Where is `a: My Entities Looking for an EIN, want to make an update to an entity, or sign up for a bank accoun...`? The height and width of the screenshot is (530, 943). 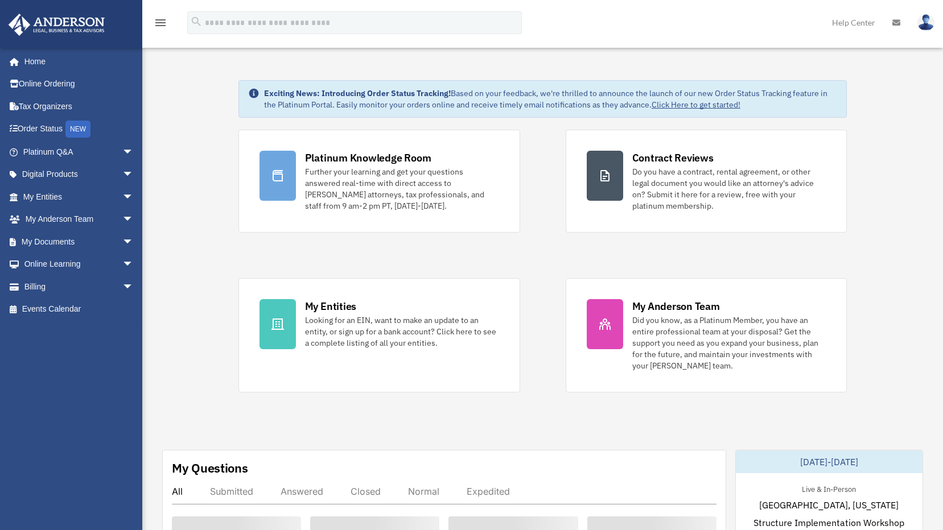 a: My Entities Looking for an EIN, want to make an update to an entity, or sign up for a bank accoun... is located at coordinates (379, 335).